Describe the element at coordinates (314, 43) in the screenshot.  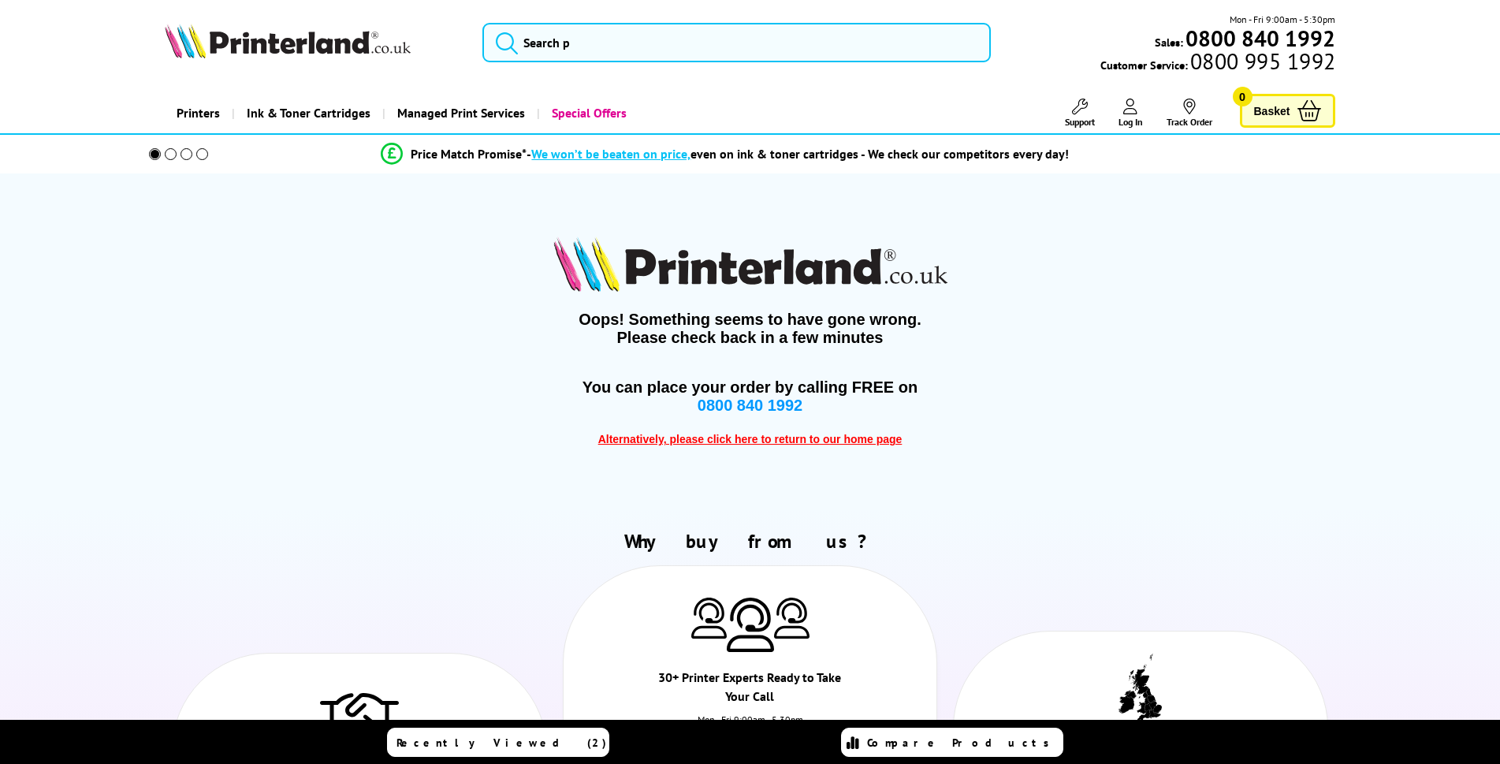
I see `a: Printerland Logo` at that location.